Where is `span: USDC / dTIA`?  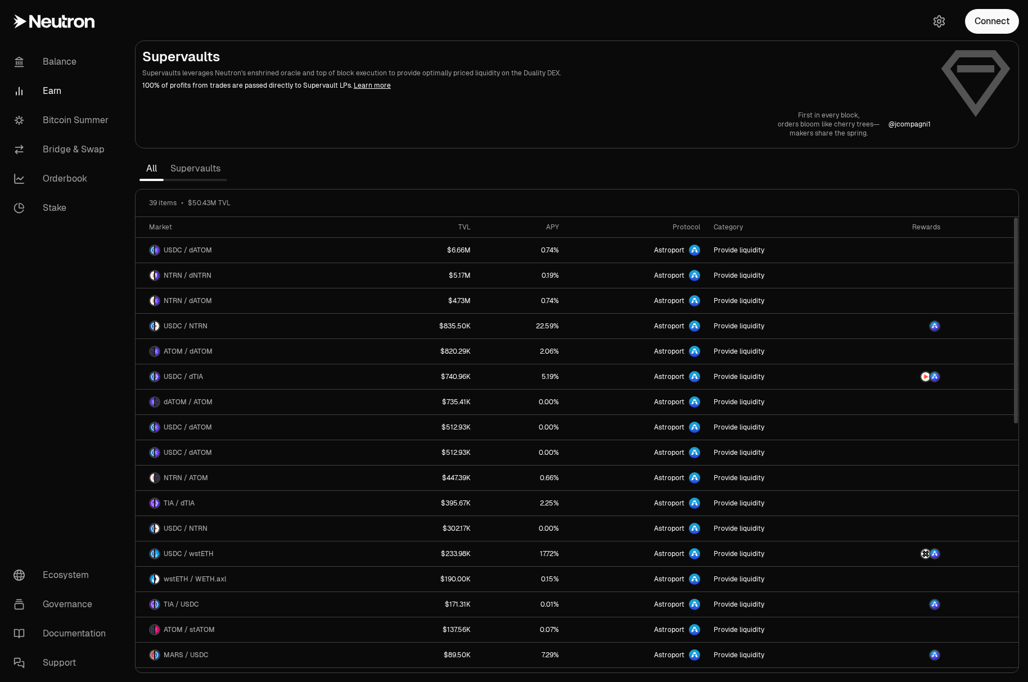 span: USDC / dTIA is located at coordinates (183, 377).